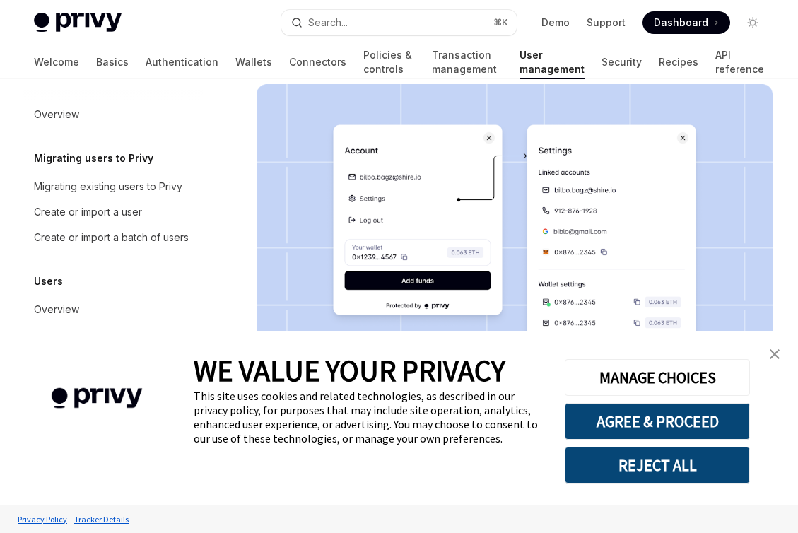 Image resolution: width=798 pixels, height=533 pixels. Describe the element at coordinates (93, 158) in the screenshot. I see `h5: Migrating users to Privy` at that location.